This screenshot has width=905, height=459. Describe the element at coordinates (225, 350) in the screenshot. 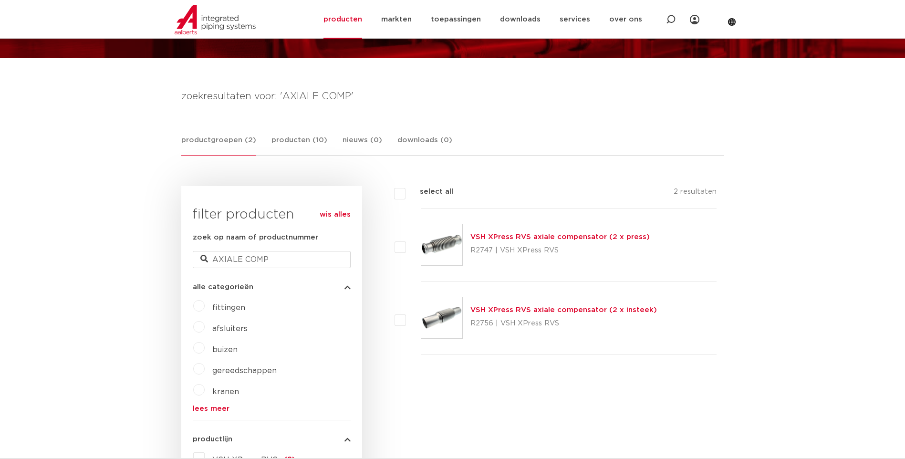

I see `span: buizen` at that location.